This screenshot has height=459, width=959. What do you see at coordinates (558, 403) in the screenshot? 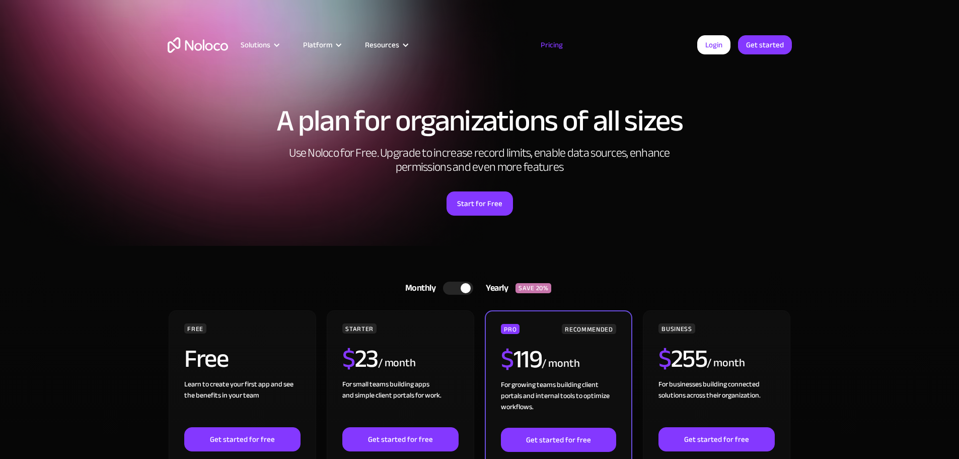
I see `div: For growing teams building client portals and internal tools to optimize workflows.` at bounding box center [558, 403].